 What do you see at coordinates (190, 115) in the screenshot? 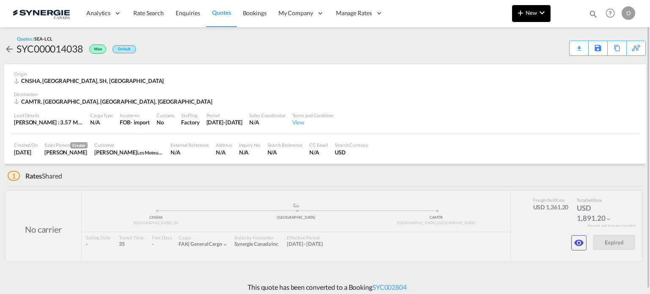
I see `div: Stuffing` at bounding box center [190, 115].